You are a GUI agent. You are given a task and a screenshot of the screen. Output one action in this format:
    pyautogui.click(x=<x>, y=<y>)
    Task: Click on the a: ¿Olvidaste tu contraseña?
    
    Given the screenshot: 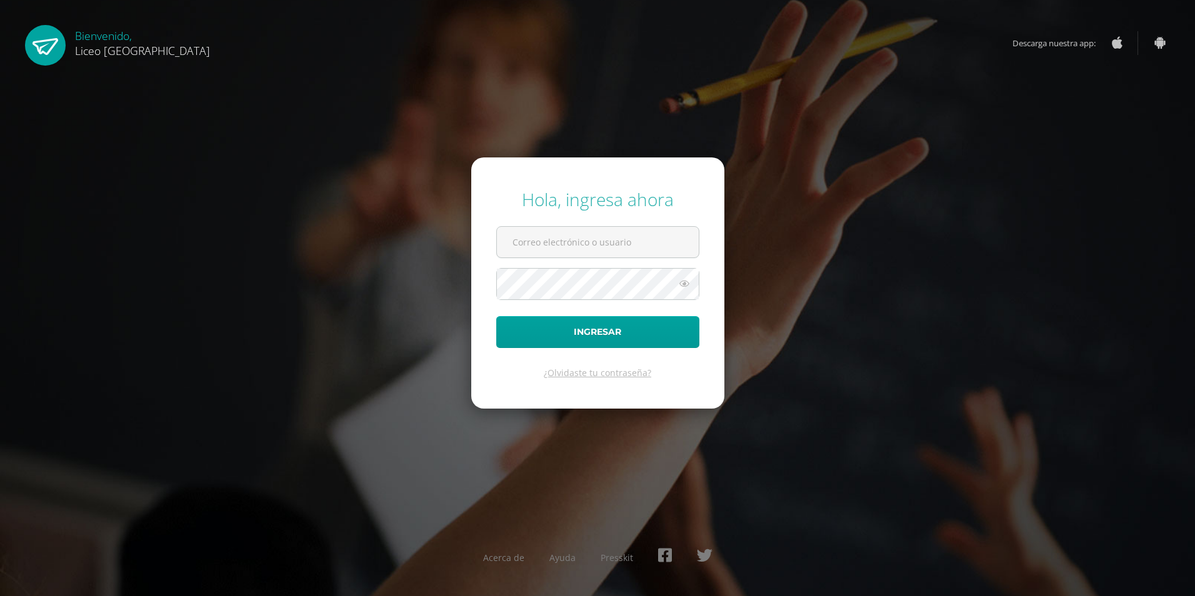 What is the action you would take?
    pyautogui.click(x=598, y=373)
    